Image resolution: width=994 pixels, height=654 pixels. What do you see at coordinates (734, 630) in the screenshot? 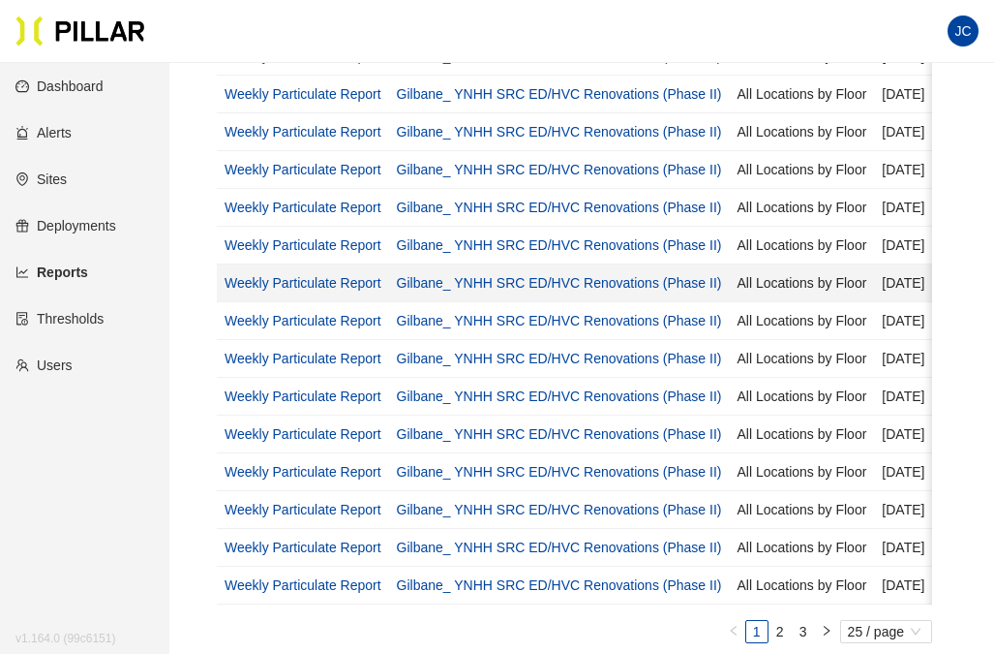
I see `span: left` at bounding box center [734, 630].